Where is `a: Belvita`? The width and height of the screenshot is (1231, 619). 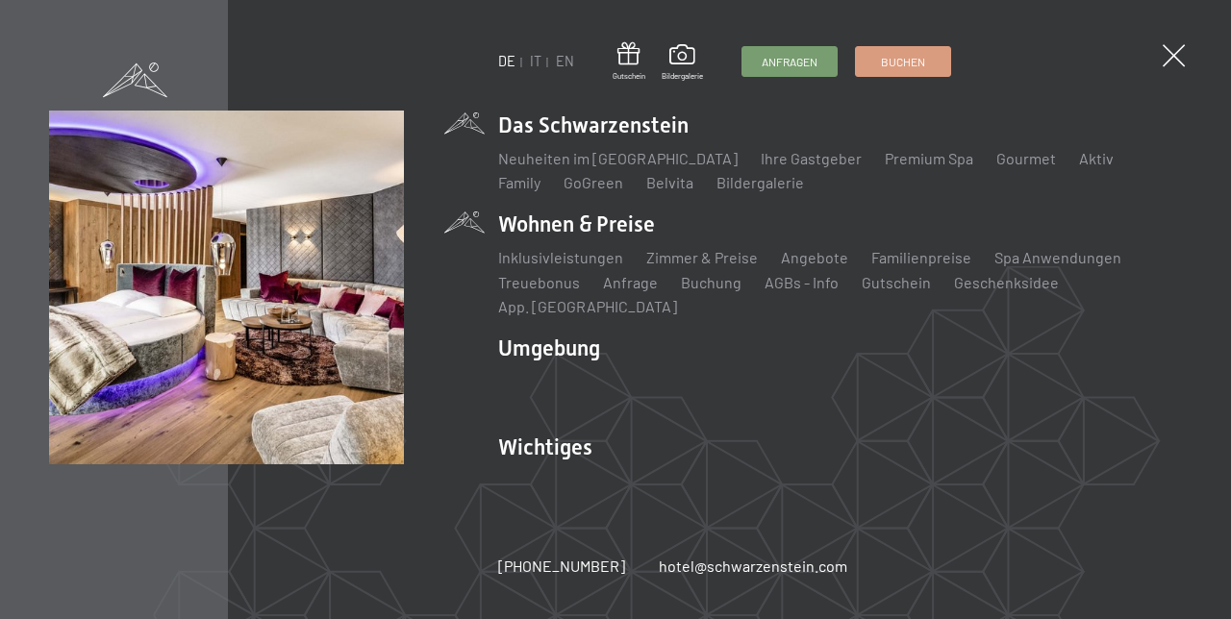
a: Belvita is located at coordinates (669, 182).